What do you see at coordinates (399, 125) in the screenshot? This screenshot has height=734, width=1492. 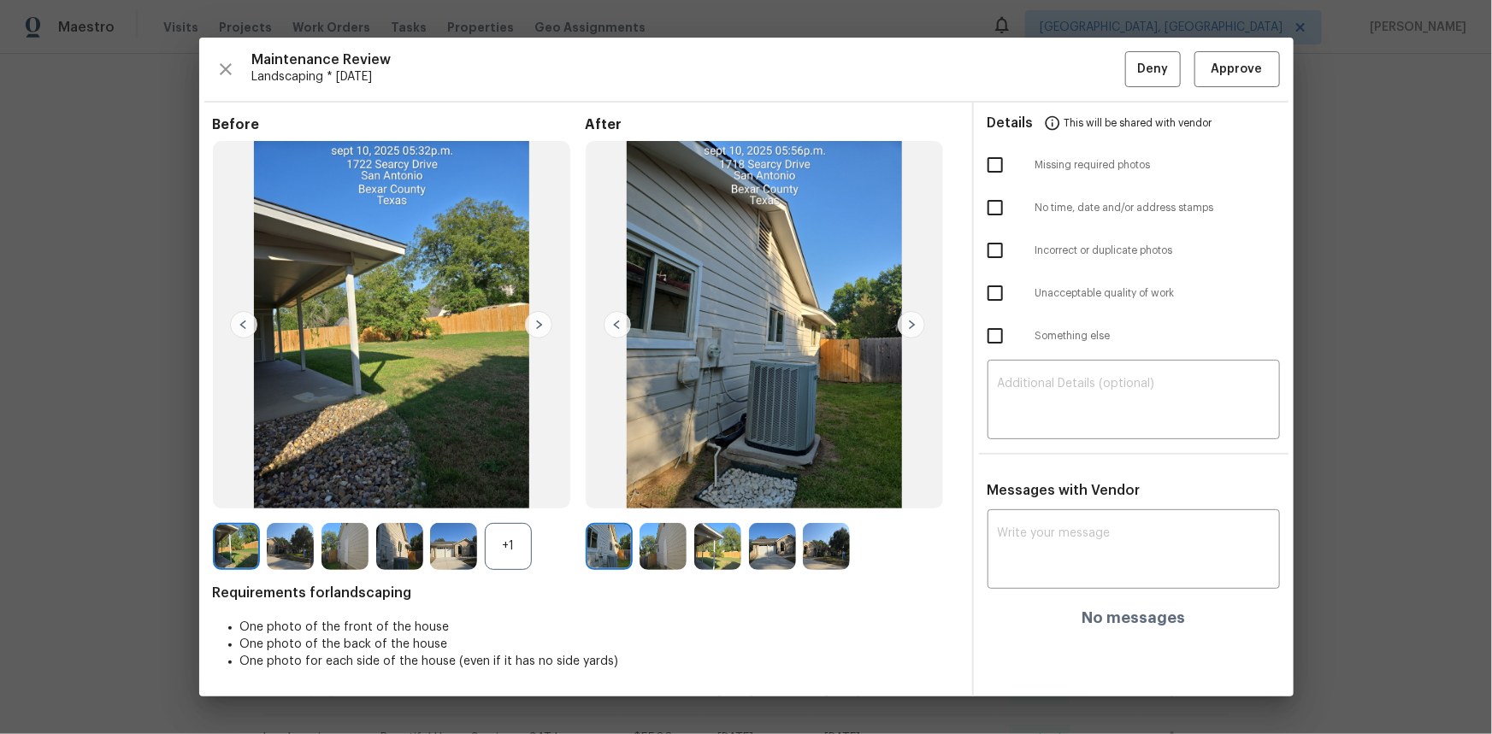 I see `span: Before` at bounding box center [399, 125].